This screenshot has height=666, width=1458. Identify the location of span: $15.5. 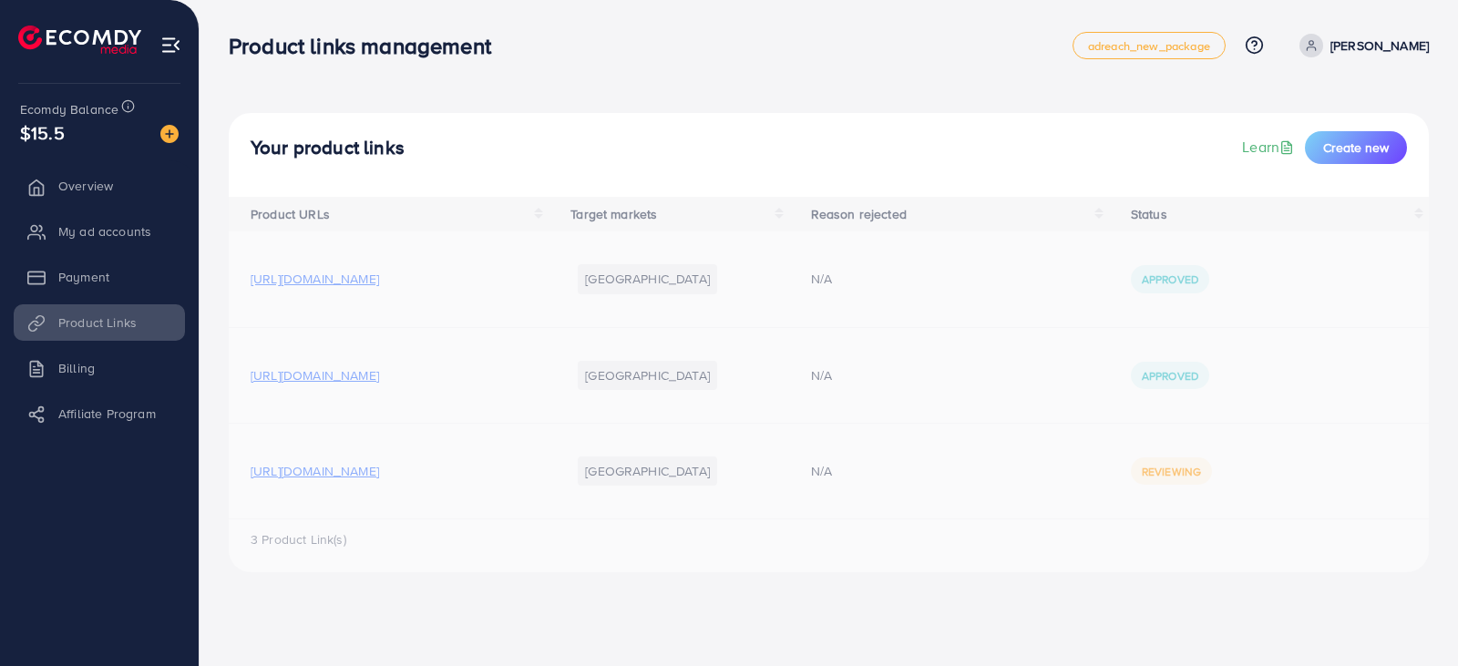
(42, 132).